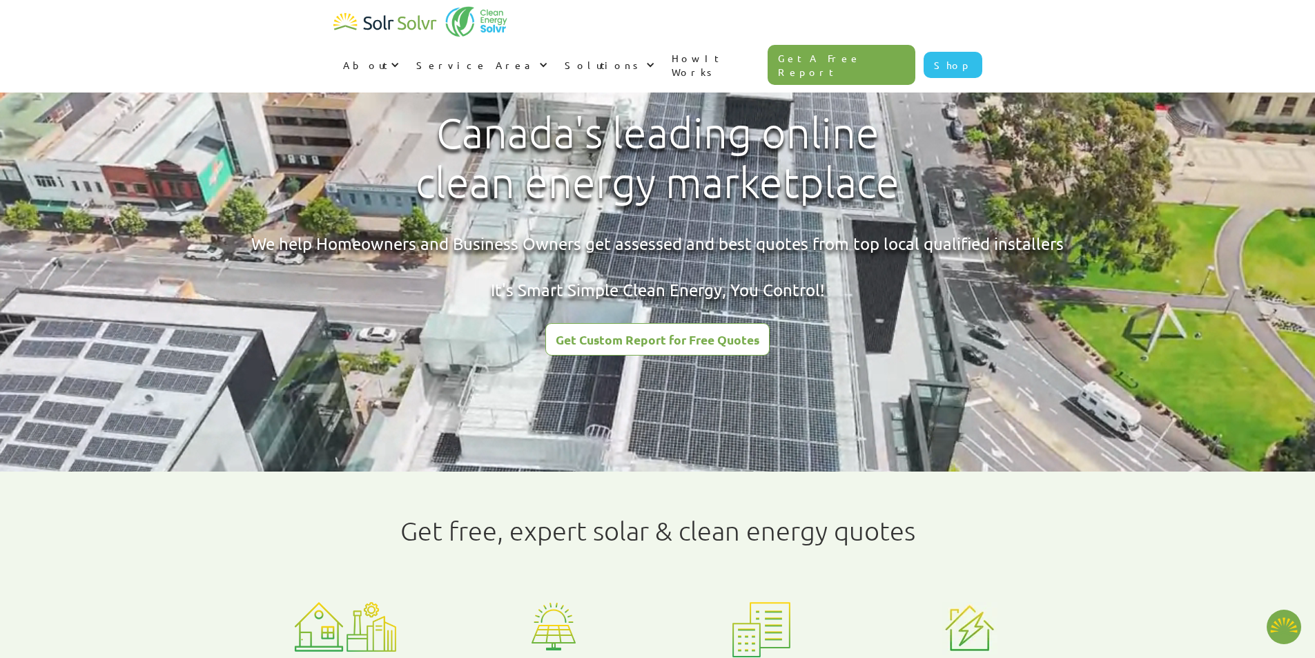  Describe the element at coordinates (657, 340) in the screenshot. I see `div: Get Custom Report for Free Quotes` at that location.